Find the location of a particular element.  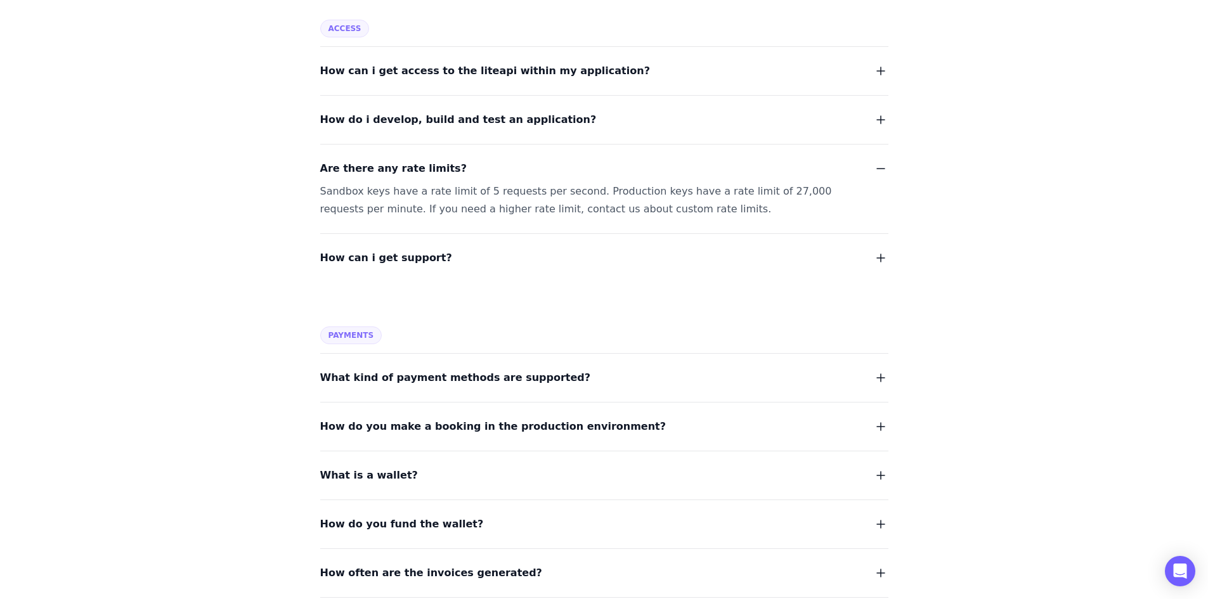

button: What is a wallet? is located at coordinates (604, 476).